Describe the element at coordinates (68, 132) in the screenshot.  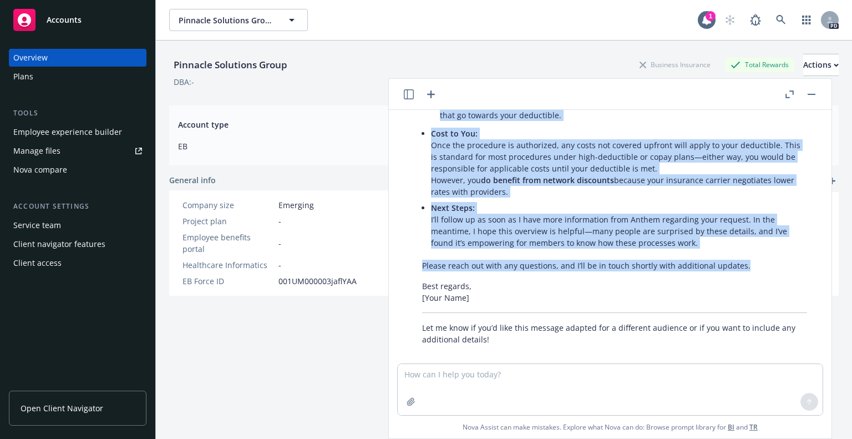
I see `div: Employee experience builder` at that location.